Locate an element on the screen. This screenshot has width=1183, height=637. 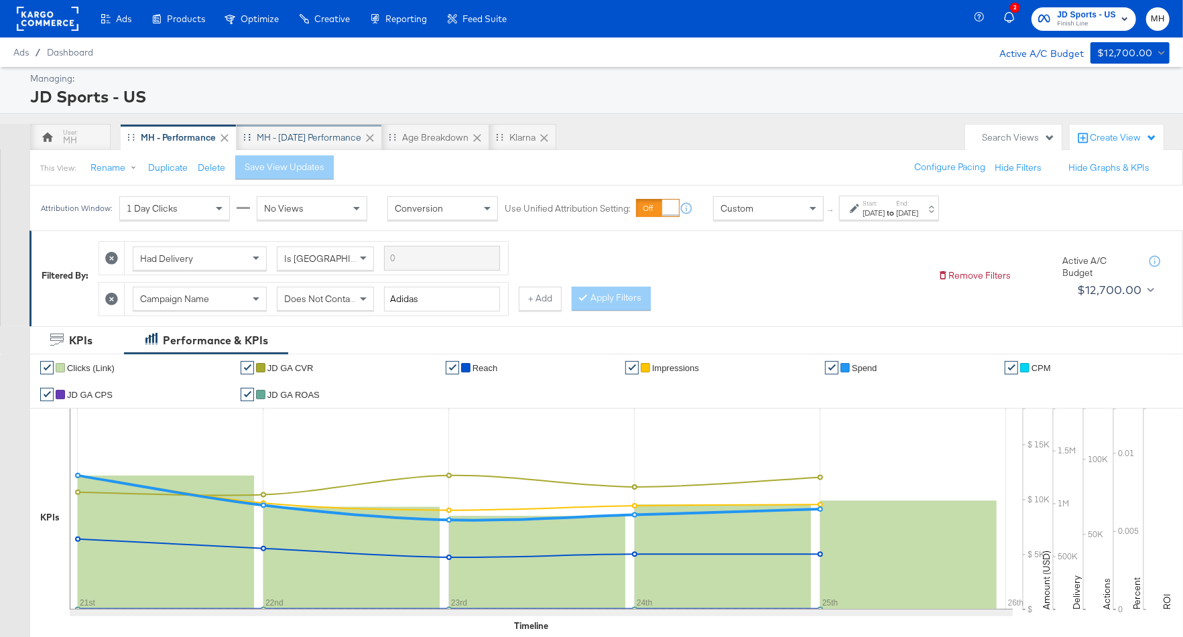
span: MH is located at coordinates (1158, 19).